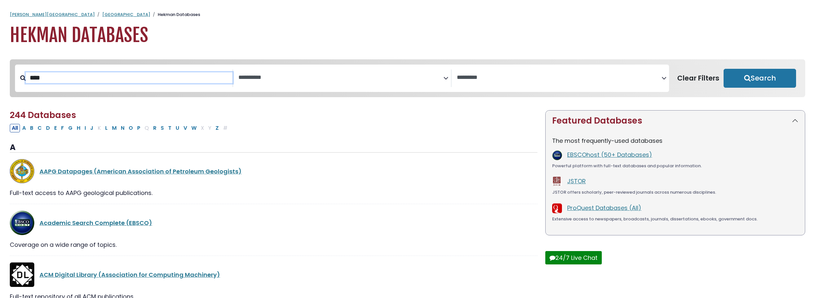 The height and width of the screenshot is (298, 815). I want to click on button: Featured Databases, so click(675, 121).